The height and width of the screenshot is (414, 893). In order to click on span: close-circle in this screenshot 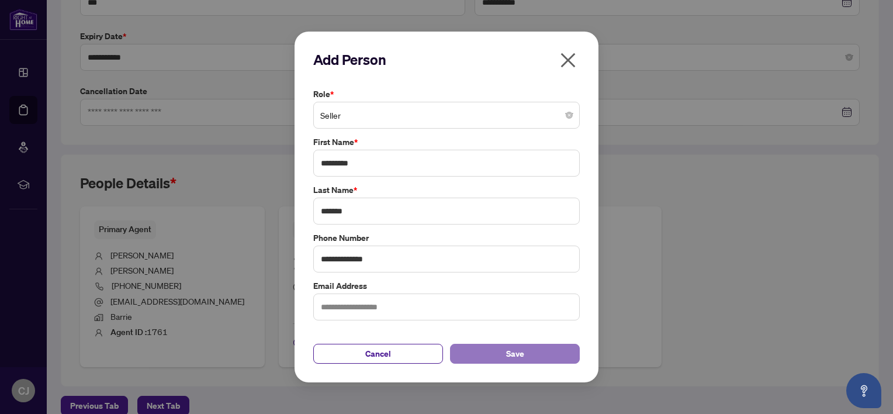, I will do `click(569, 115)`.